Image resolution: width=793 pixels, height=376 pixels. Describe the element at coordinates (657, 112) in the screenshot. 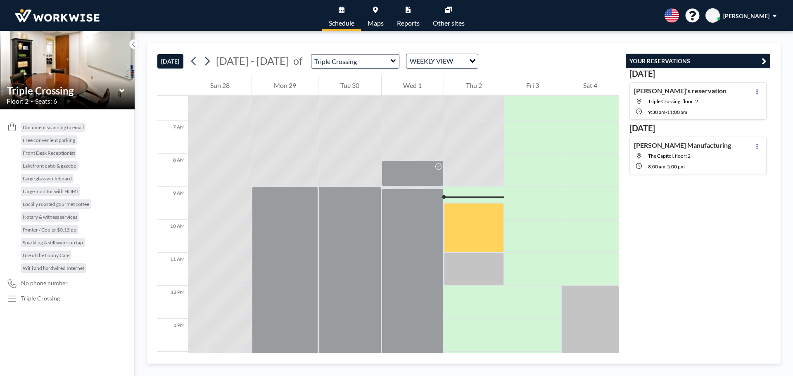

I see `span: 9:30 AM` at that location.